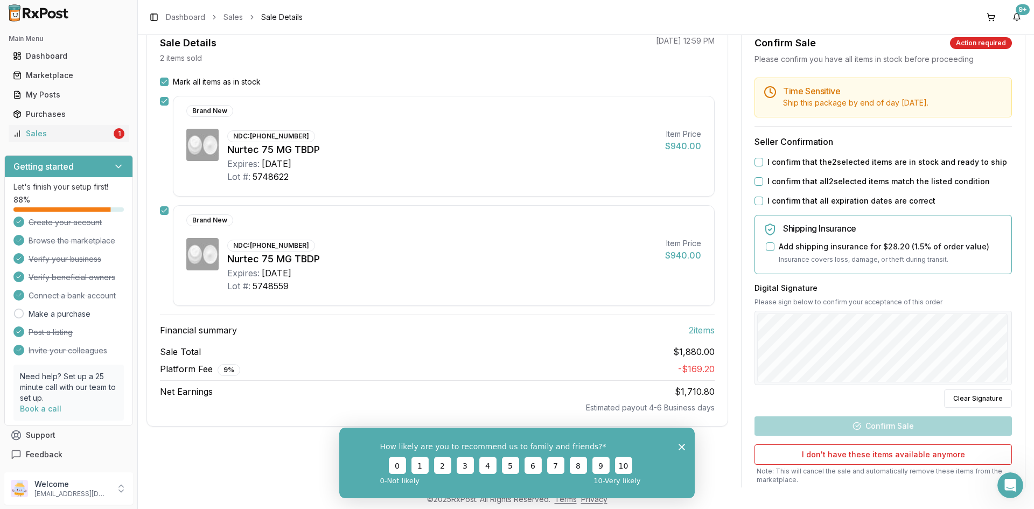  Describe the element at coordinates (119, 134) in the screenshot. I see `div: 1` at that location.